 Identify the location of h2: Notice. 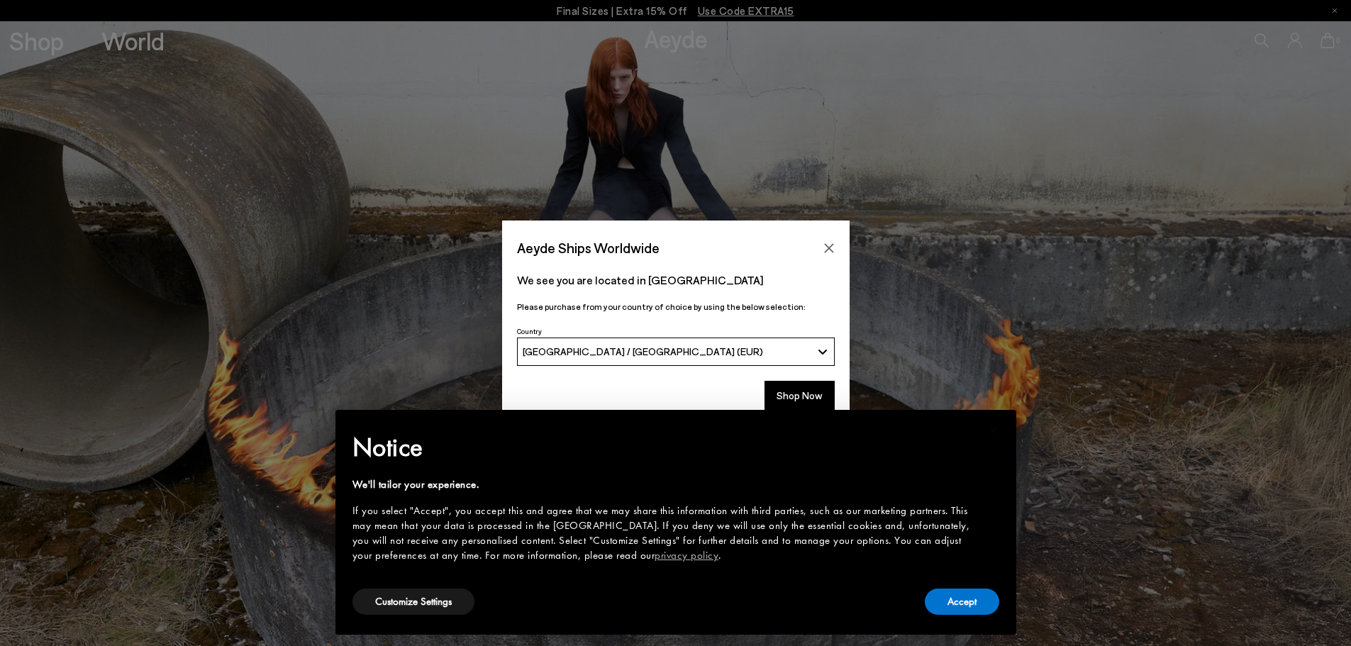
(665, 448).